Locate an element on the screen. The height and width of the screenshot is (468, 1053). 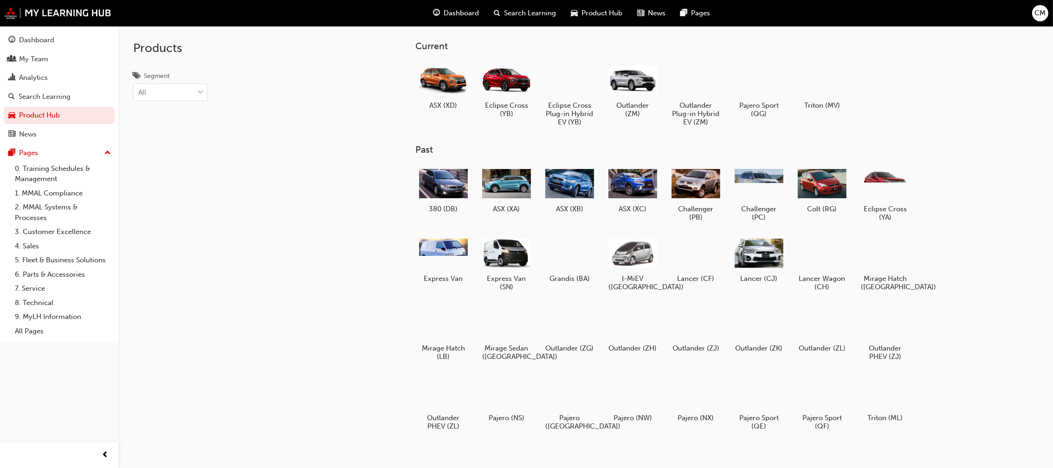
a: news-iconNews is located at coordinates (652, 13).